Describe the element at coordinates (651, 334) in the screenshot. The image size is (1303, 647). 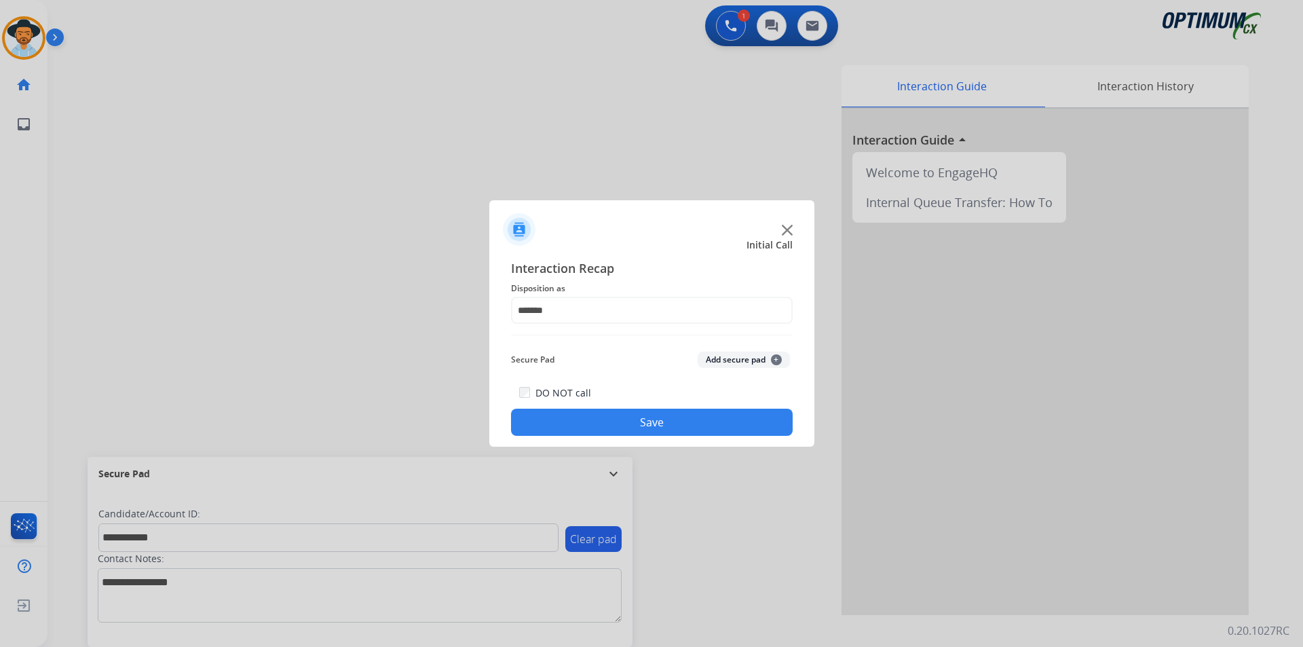
I see `img: contact-recap-line.svg` at that location.